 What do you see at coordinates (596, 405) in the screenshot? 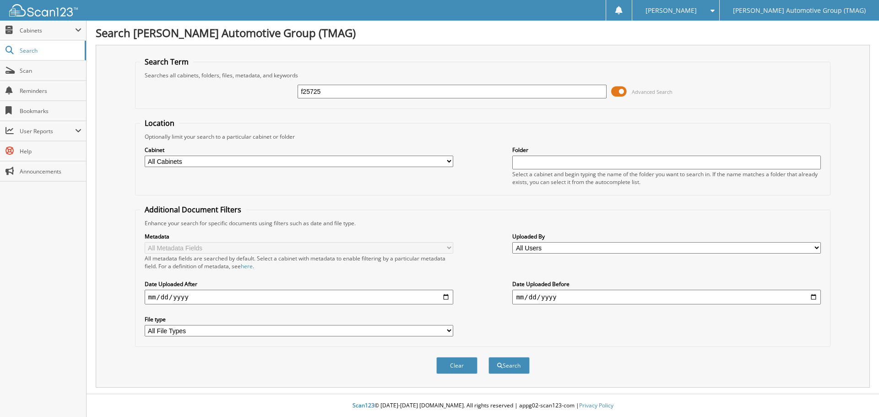
I see `a: Privacy Policy` at bounding box center [596, 405].